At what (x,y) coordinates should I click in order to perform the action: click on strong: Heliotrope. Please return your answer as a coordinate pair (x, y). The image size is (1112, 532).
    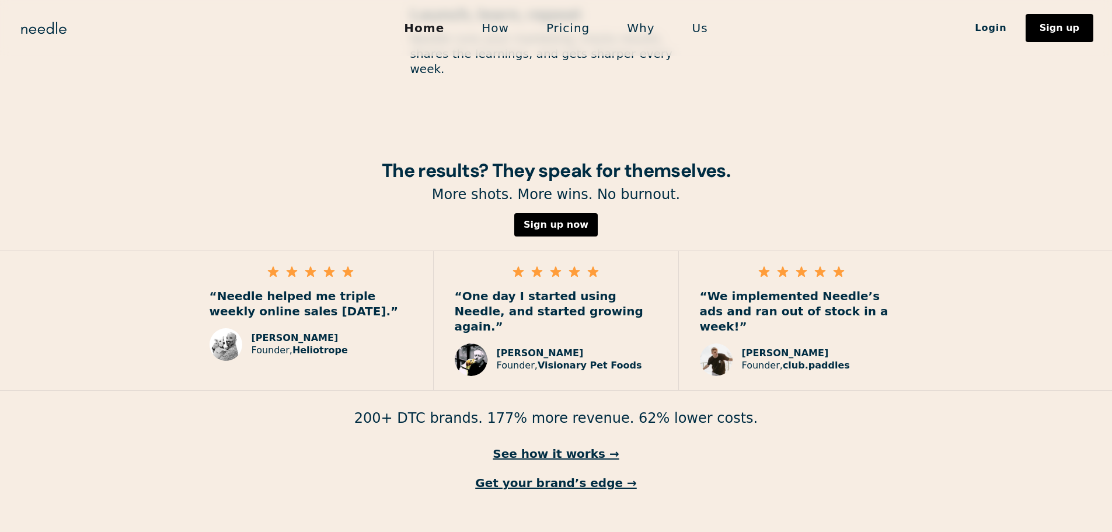
    Looking at the image, I should click on (320, 350).